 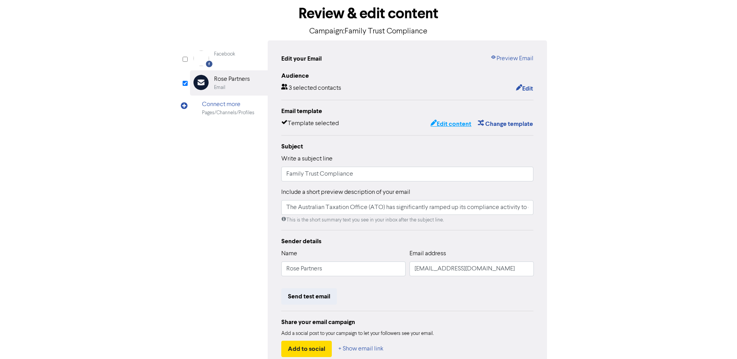 I want to click on label: Email address, so click(x=428, y=254).